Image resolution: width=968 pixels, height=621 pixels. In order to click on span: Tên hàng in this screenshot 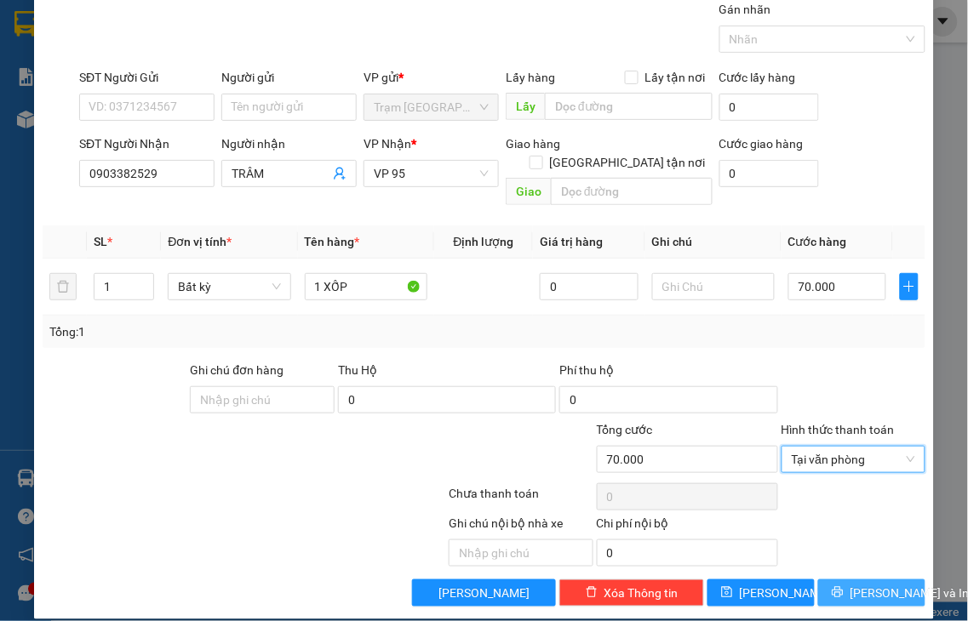, I will do `click(332, 242)`.